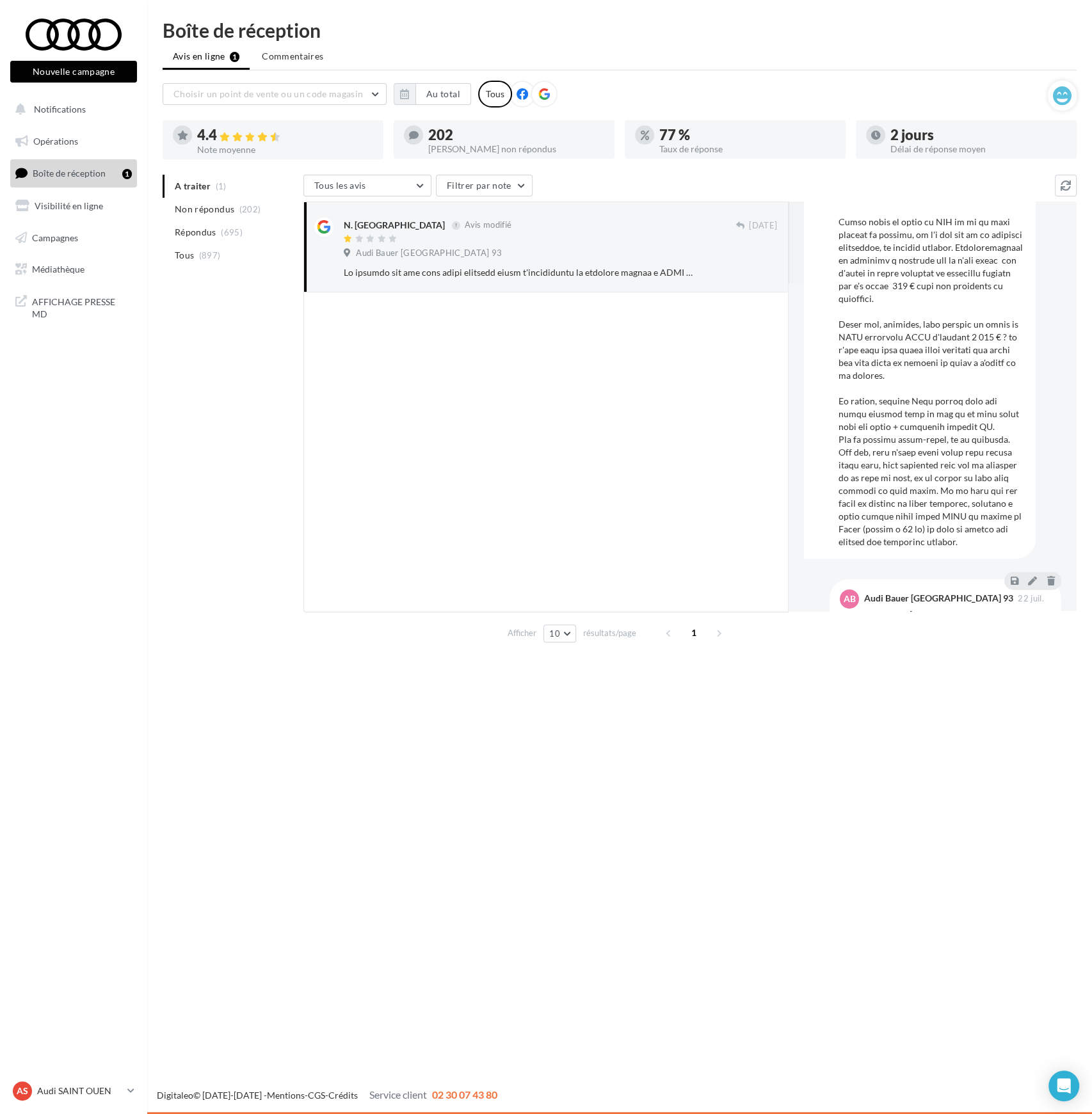 This screenshot has height=1114, width=1092. What do you see at coordinates (69, 173) in the screenshot?
I see `span: Boîte de réception` at bounding box center [69, 173].